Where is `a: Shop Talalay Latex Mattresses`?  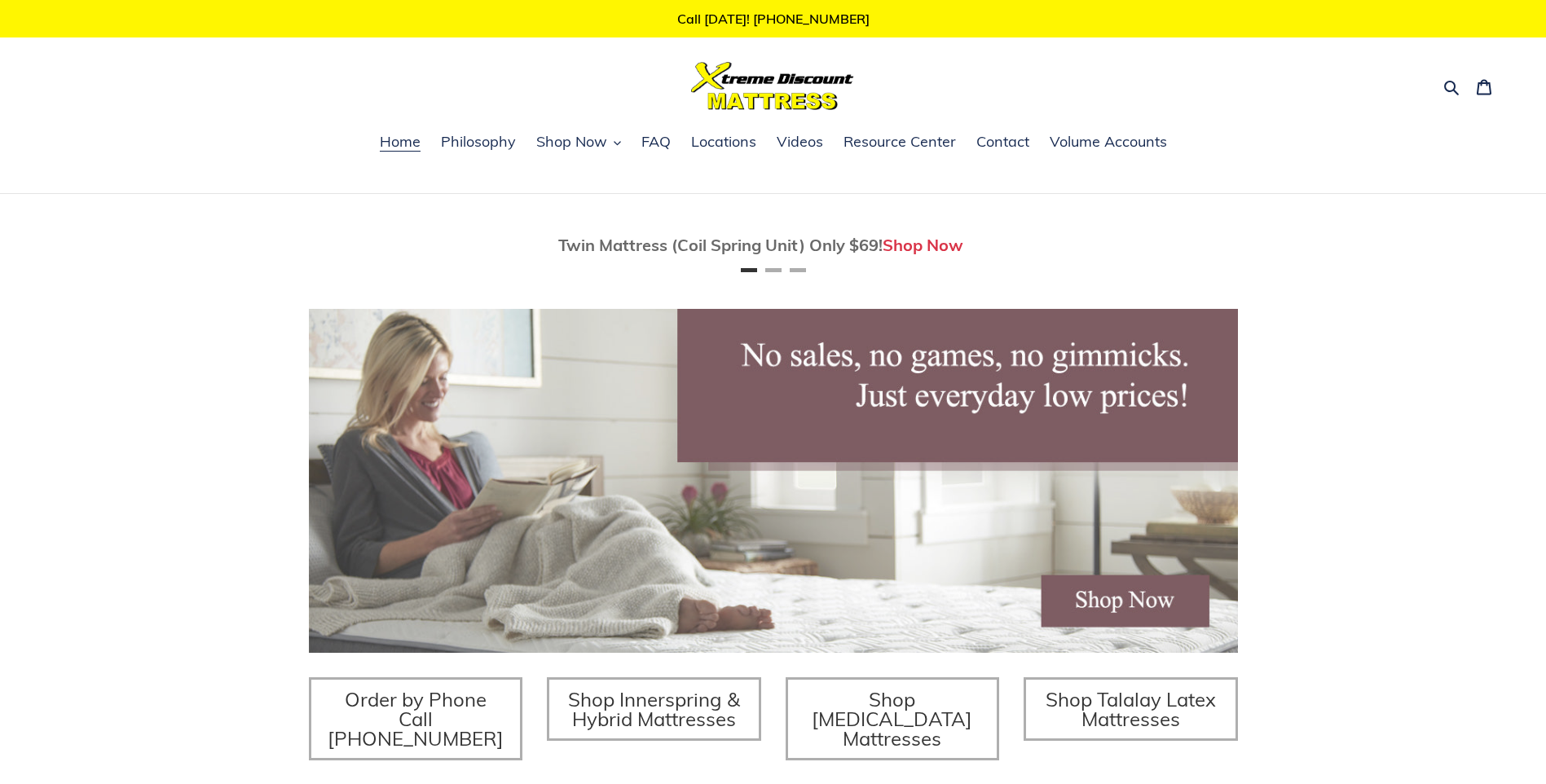
a: Shop Talalay Latex Mattresses is located at coordinates (1130, 709).